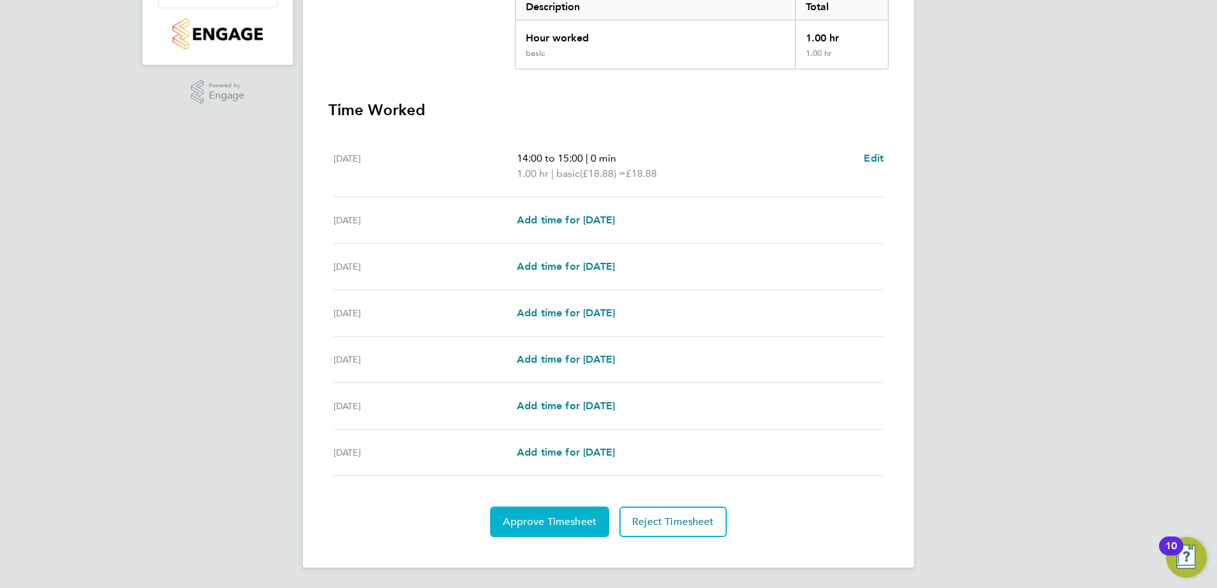  I want to click on span: Reject Timesheet, so click(673, 522).